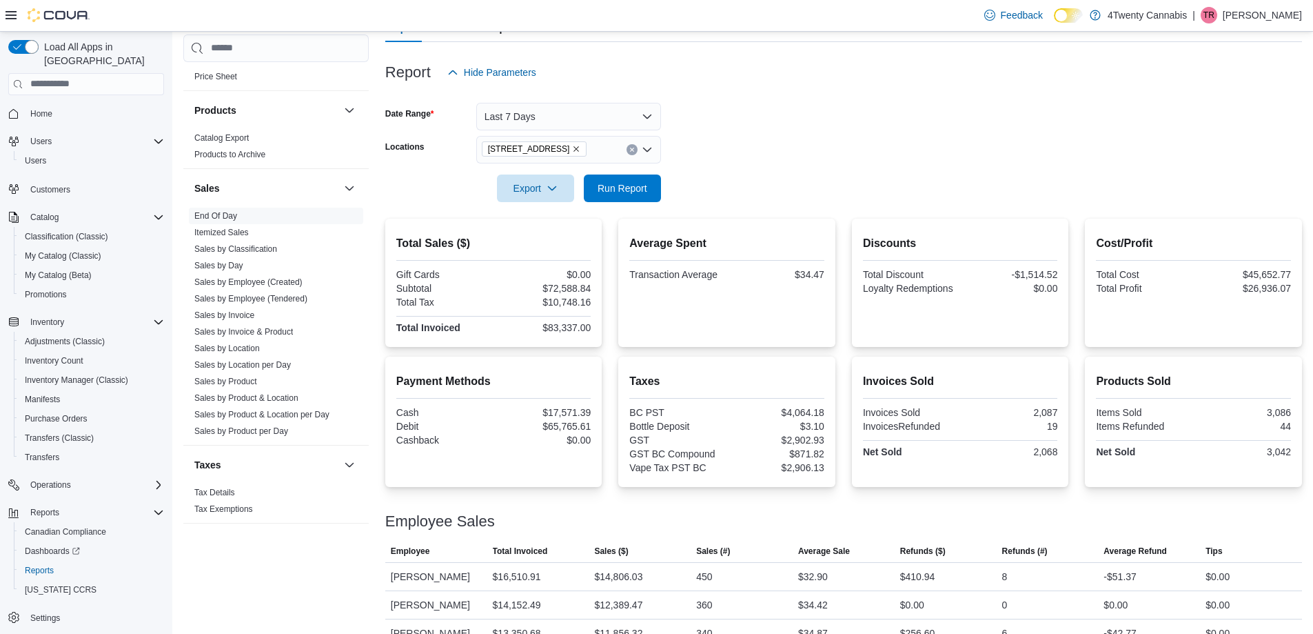 The width and height of the screenshot is (1313, 634). Describe the element at coordinates (92, 570) in the screenshot. I see `button: Reports` at that location.